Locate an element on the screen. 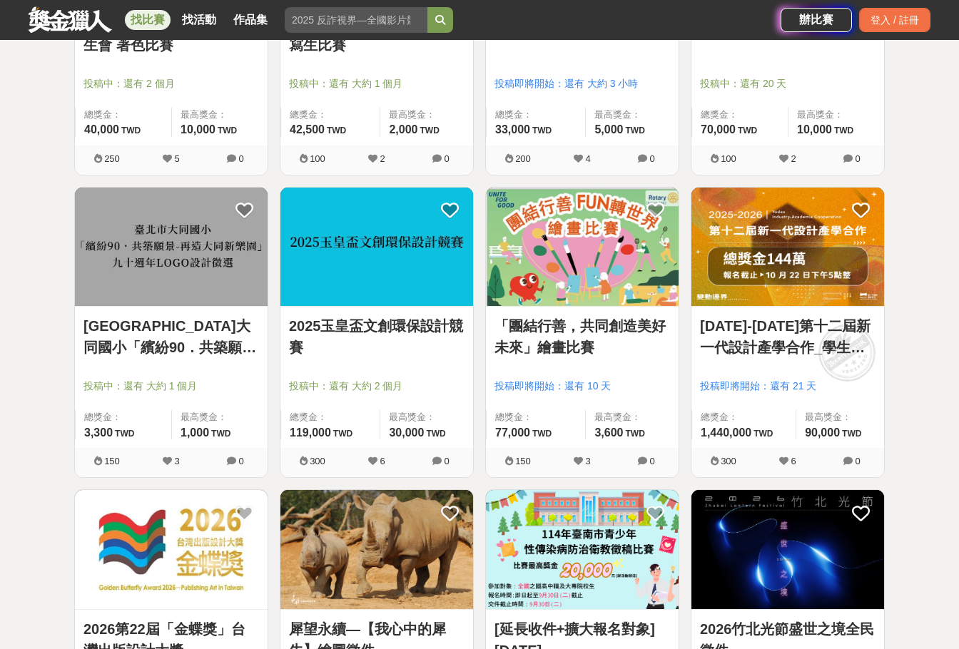 The height and width of the screenshot is (649, 959). span: 119,000 is located at coordinates (310, 432).